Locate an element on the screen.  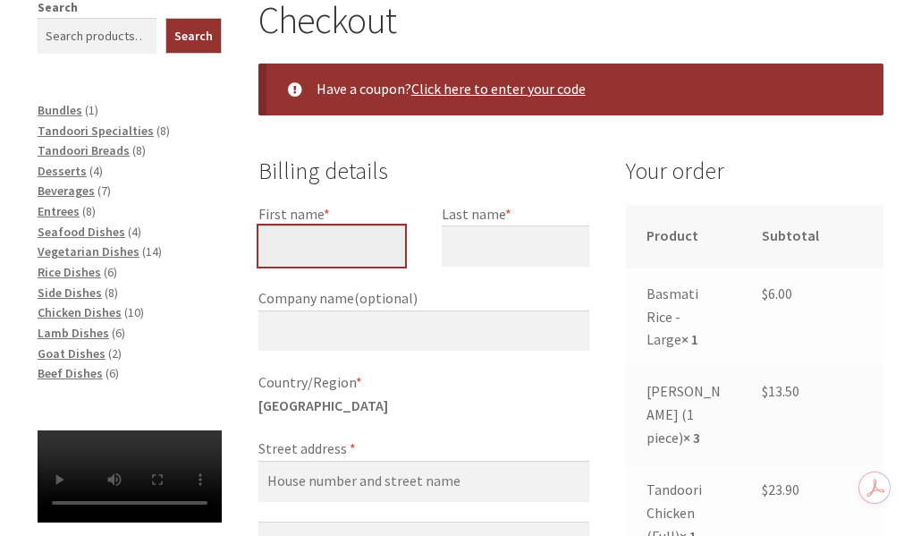
a: Vegetarian Dishes is located at coordinates (89, 251).